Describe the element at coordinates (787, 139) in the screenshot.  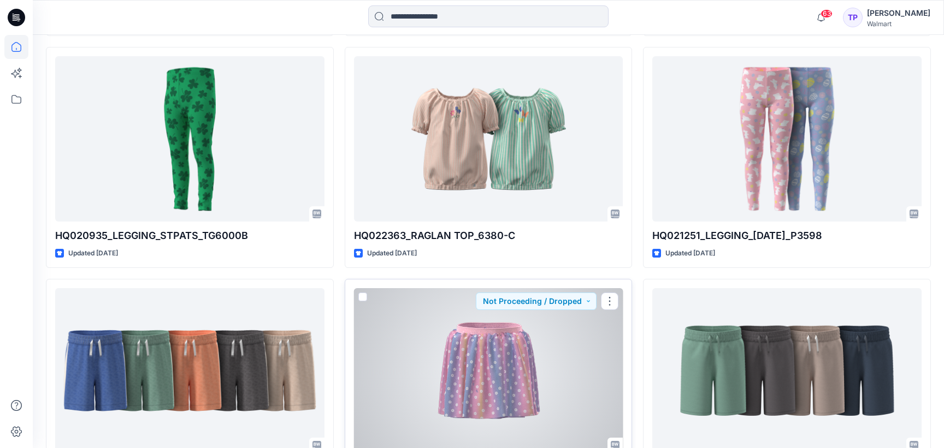
I see `a: HQ021251_LEGGING_EASTER_P3598` at that location.